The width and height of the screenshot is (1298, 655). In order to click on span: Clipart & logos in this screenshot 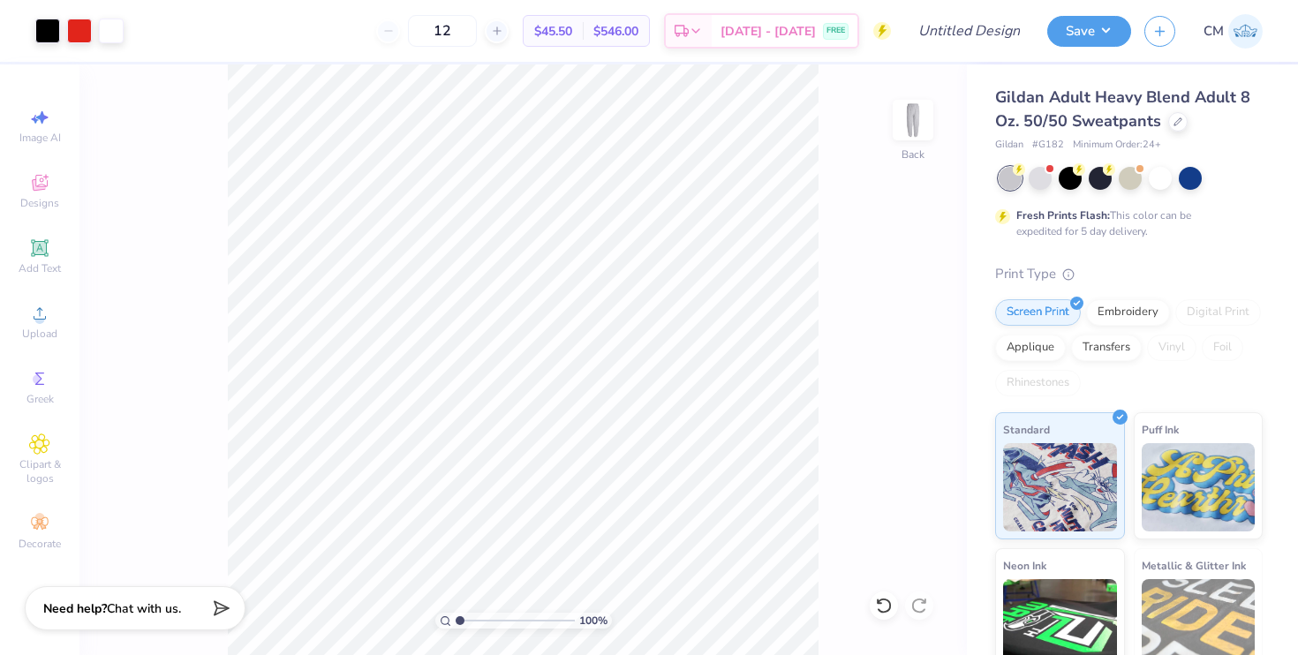, I will do `click(40, 472)`.